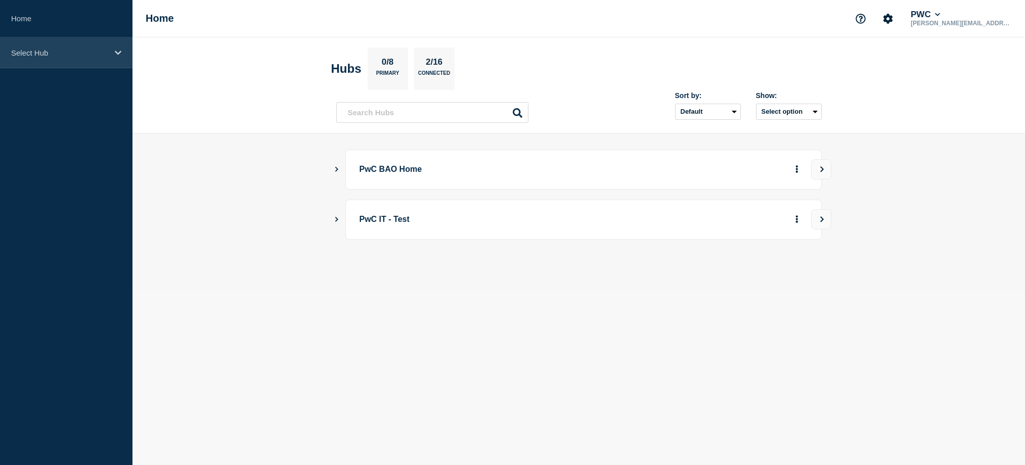 This screenshot has height=465, width=1025. I want to click on p: Primary, so click(388, 75).